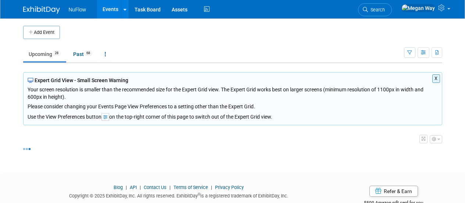  What do you see at coordinates (233, 115) in the screenshot?
I see `div: Use the View Preferences button on the top-right corner of this page to switch out of the Expert ...` at bounding box center [233, 115].